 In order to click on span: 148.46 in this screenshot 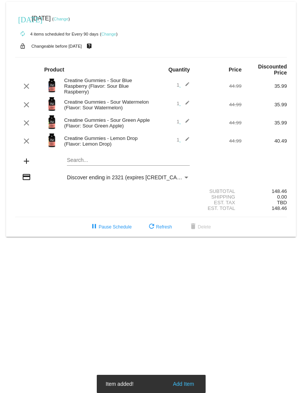, I will do `click(279, 208)`.